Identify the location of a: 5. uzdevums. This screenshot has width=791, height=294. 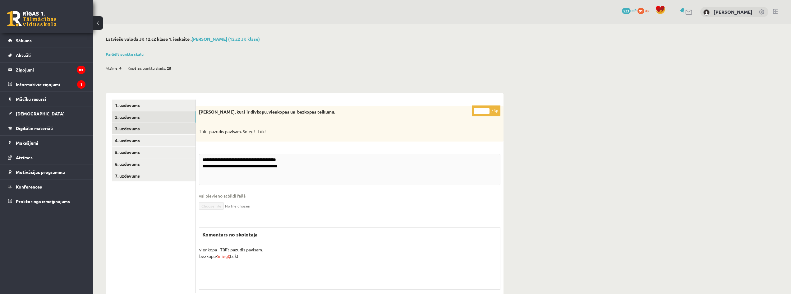
(154, 152).